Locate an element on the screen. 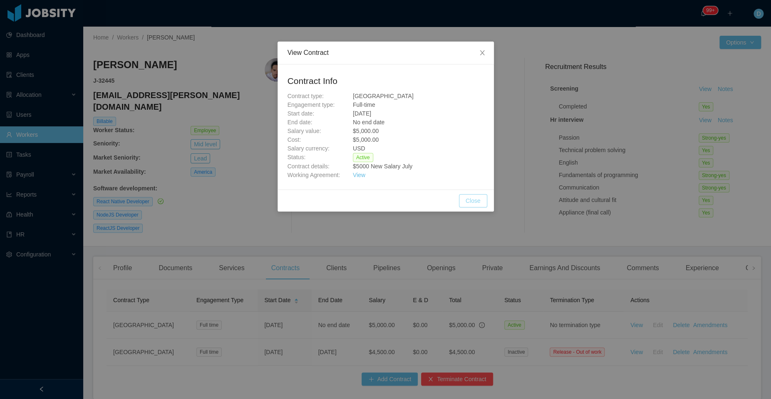 Image resolution: width=771 pixels, height=399 pixels. span: Working Agreement: is located at coordinates (314, 175).